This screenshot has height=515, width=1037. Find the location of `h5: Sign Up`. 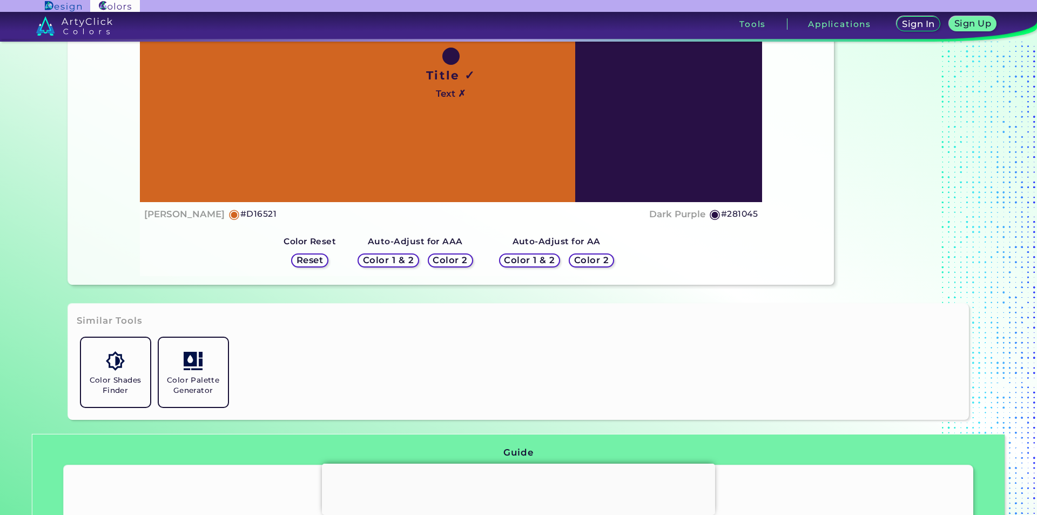

h5: Sign Up is located at coordinates (973, 23).